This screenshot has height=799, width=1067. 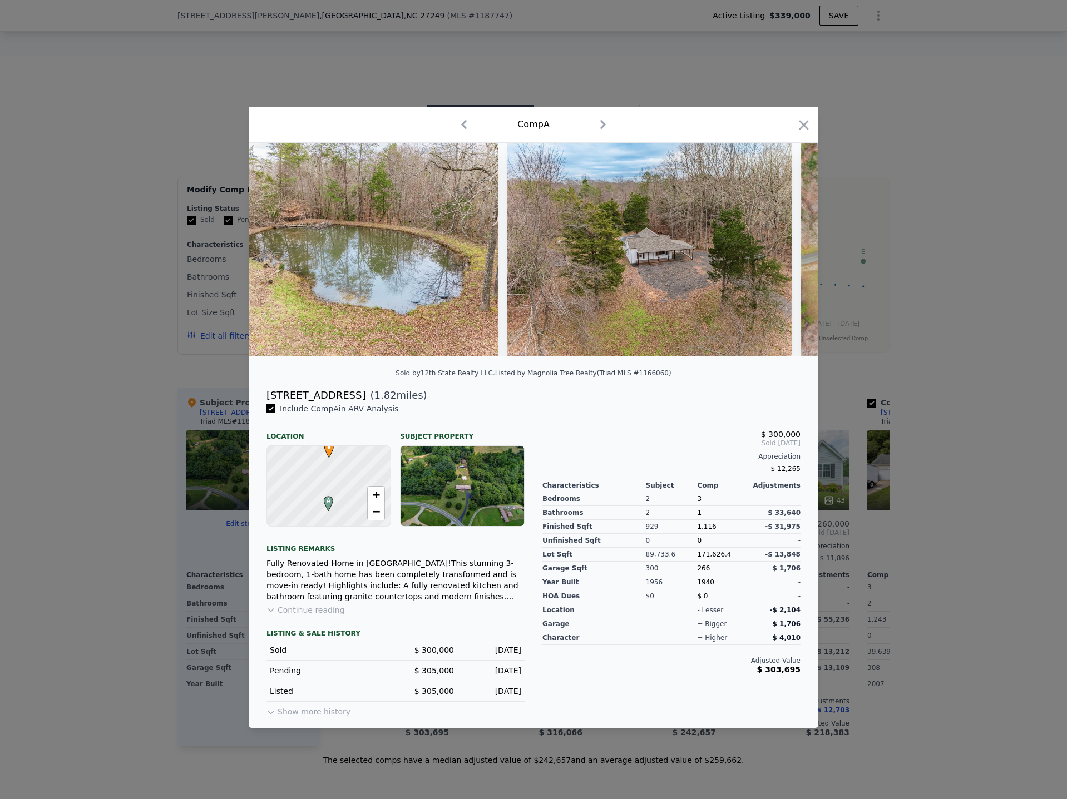 What do you see at coordinates (722, 582) in the screenshot?
I see `div: 1940` at bounding box center [722, 582].